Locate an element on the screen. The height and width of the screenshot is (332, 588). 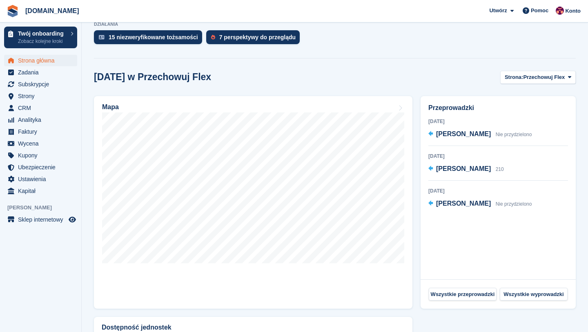
a: Mapa is located at coordinates (253, 202).